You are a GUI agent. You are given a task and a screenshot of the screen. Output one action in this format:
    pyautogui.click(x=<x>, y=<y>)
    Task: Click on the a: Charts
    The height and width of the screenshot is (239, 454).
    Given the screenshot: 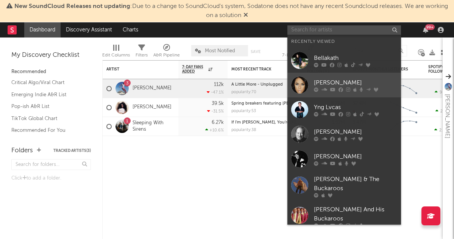 What is the action you would take?
    pyautogui.click(x=130, y=30)
    